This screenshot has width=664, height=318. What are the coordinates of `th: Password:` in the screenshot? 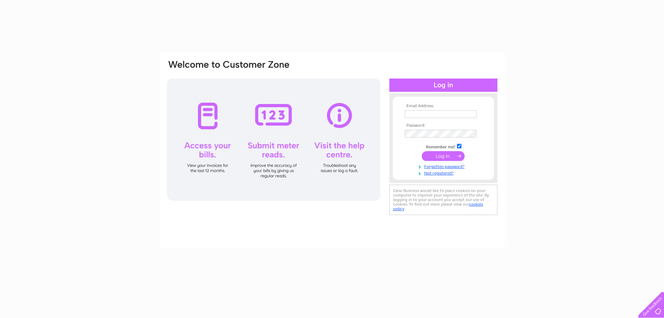 It's located at (444, 126).